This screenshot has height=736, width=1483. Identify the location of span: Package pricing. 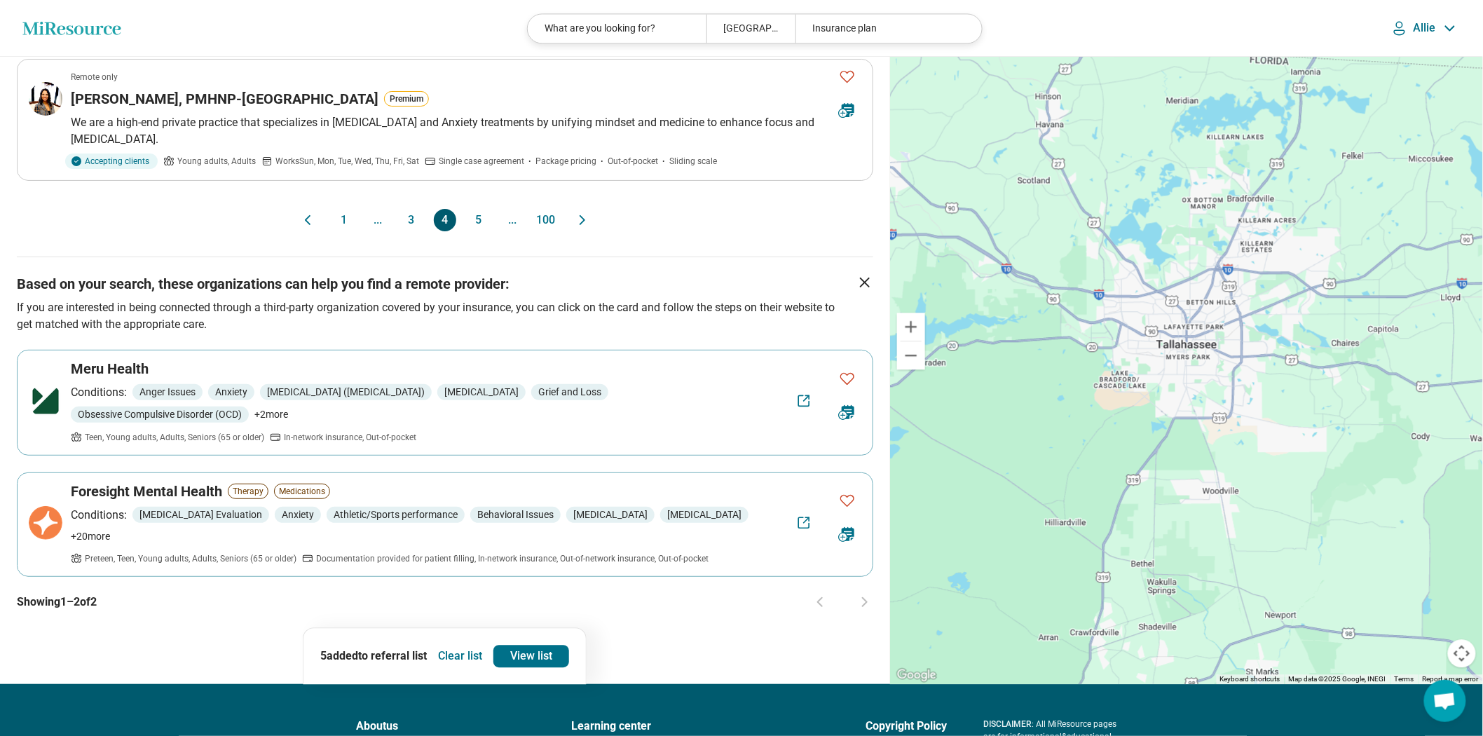
(566, 161).